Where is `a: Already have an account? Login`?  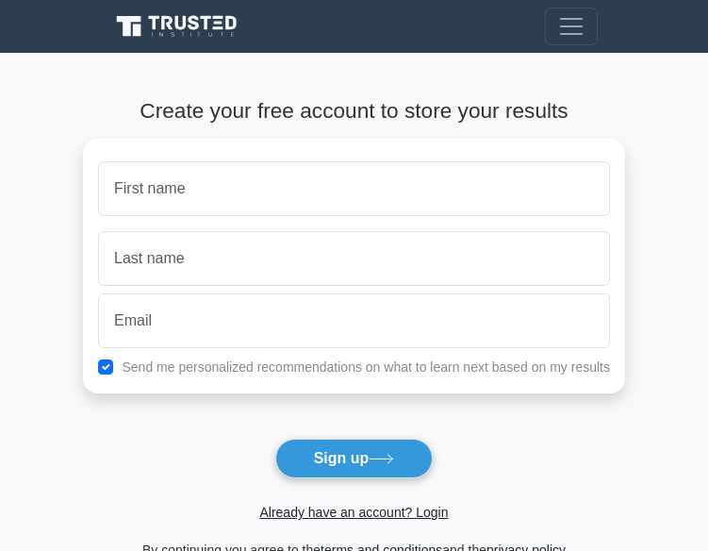
a: Already have an account? Login is located at coordinates (354, 512).